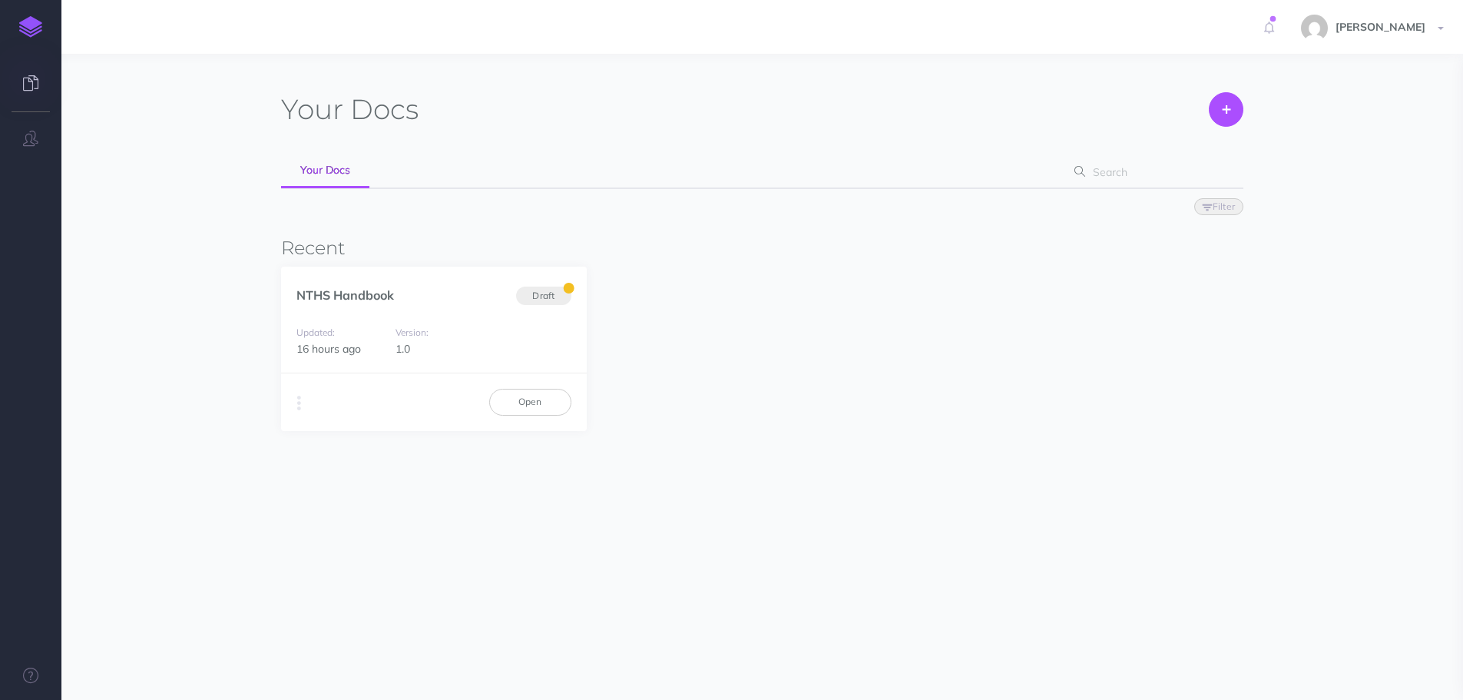  I want to click on span: Your Docs, so click(325, 170).